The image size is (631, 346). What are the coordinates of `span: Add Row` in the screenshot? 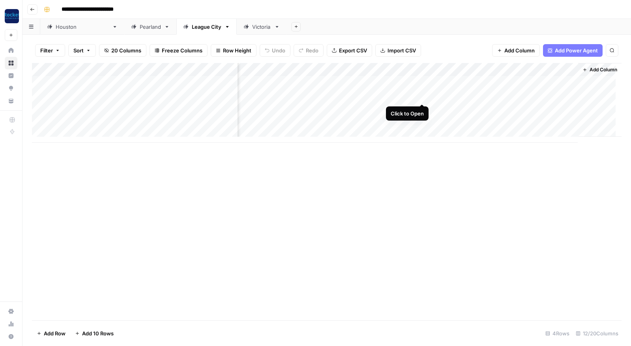 It's located at (54, 334).